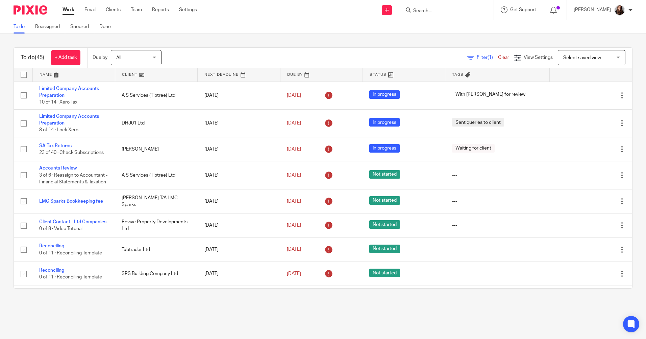 This screenshot has height=339, width=646. What do you see at coordinates (156, 274) in the screenshot?
I see `td: SPS Building Company Ltd` at bounding box center [156, 274].